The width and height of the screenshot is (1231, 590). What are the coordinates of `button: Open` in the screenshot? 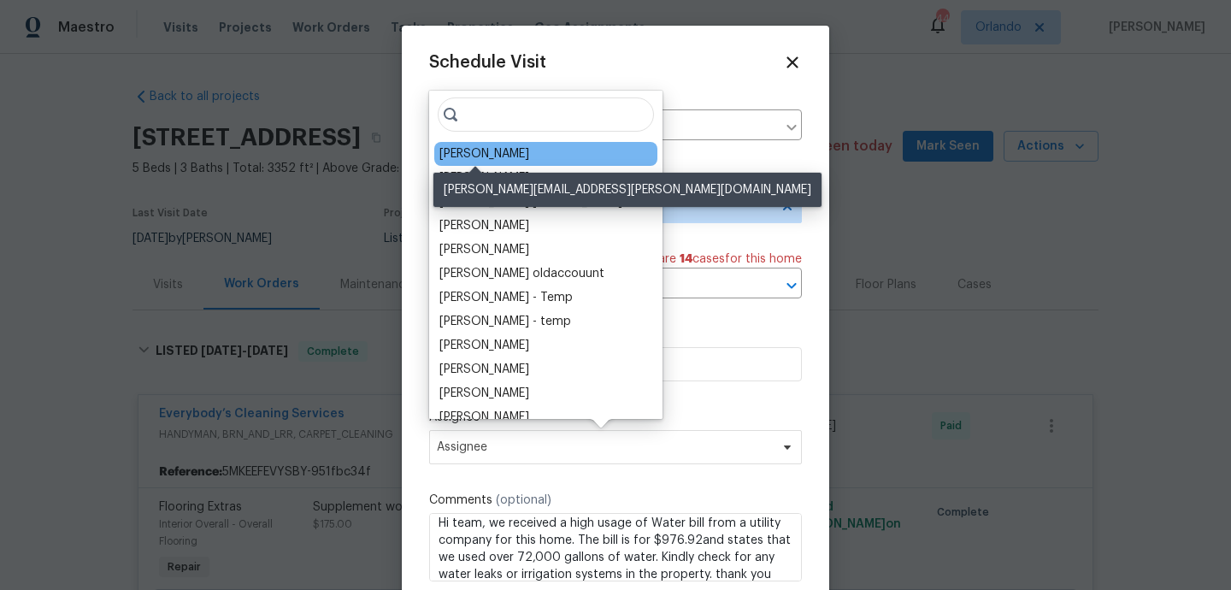 It's located at (792, 286).